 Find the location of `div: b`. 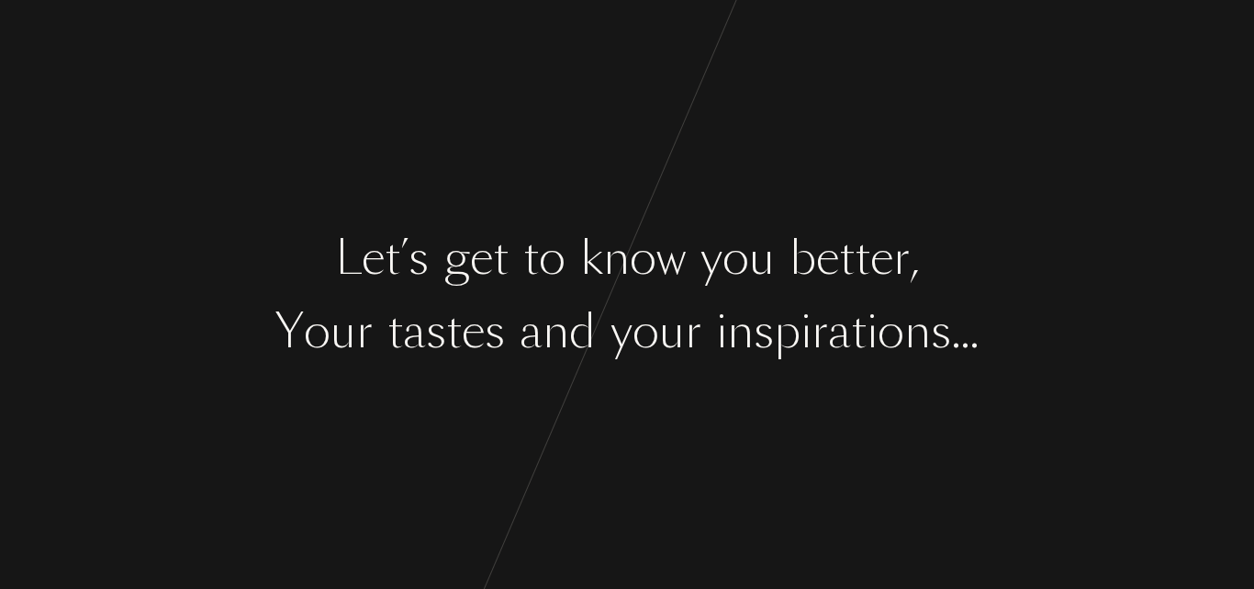

div: b is located at coordinates (802, 257).